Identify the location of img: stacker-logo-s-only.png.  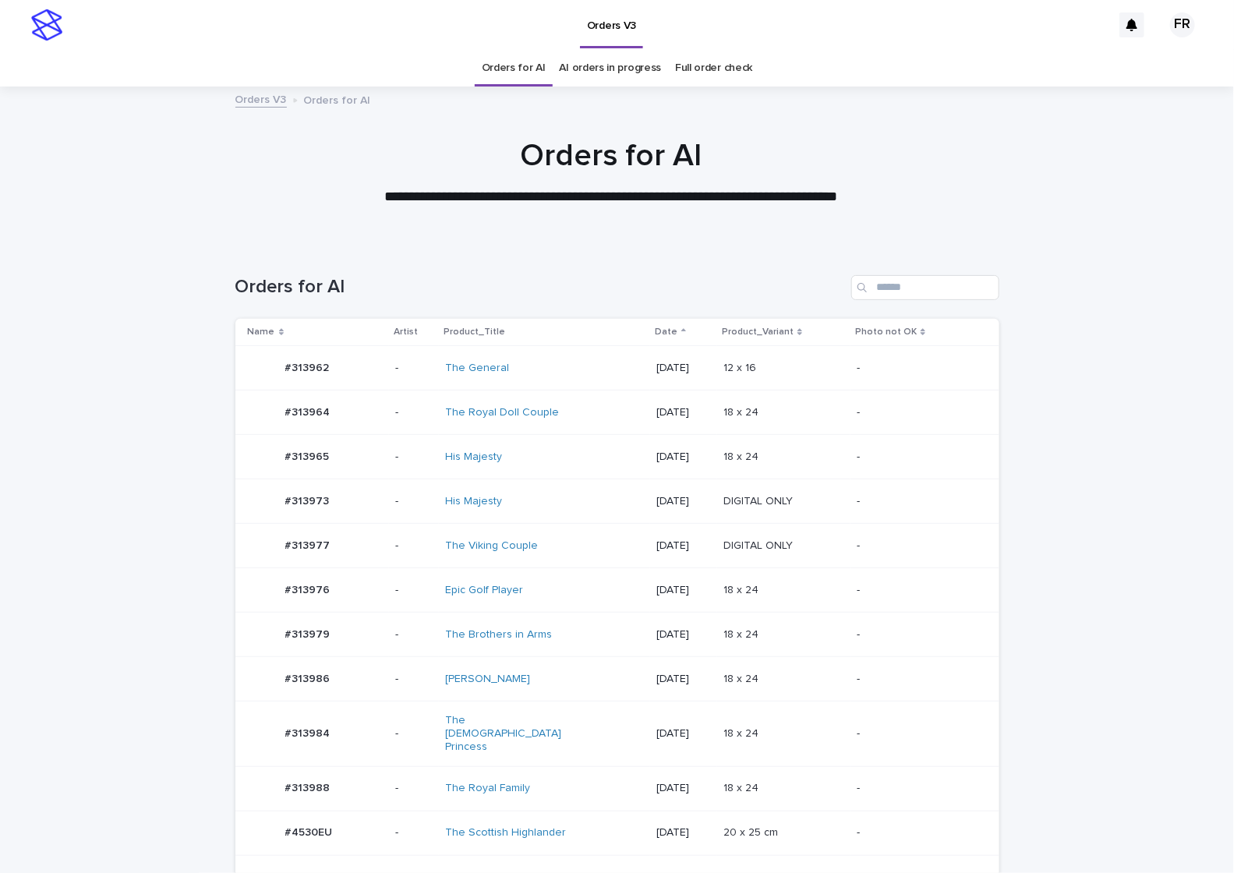
(47, 25).